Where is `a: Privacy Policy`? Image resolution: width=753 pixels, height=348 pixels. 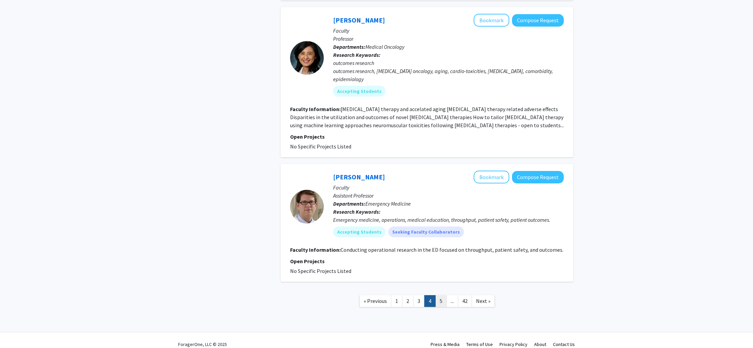
a: Privacy Policy is located at coordinates (513, 344).